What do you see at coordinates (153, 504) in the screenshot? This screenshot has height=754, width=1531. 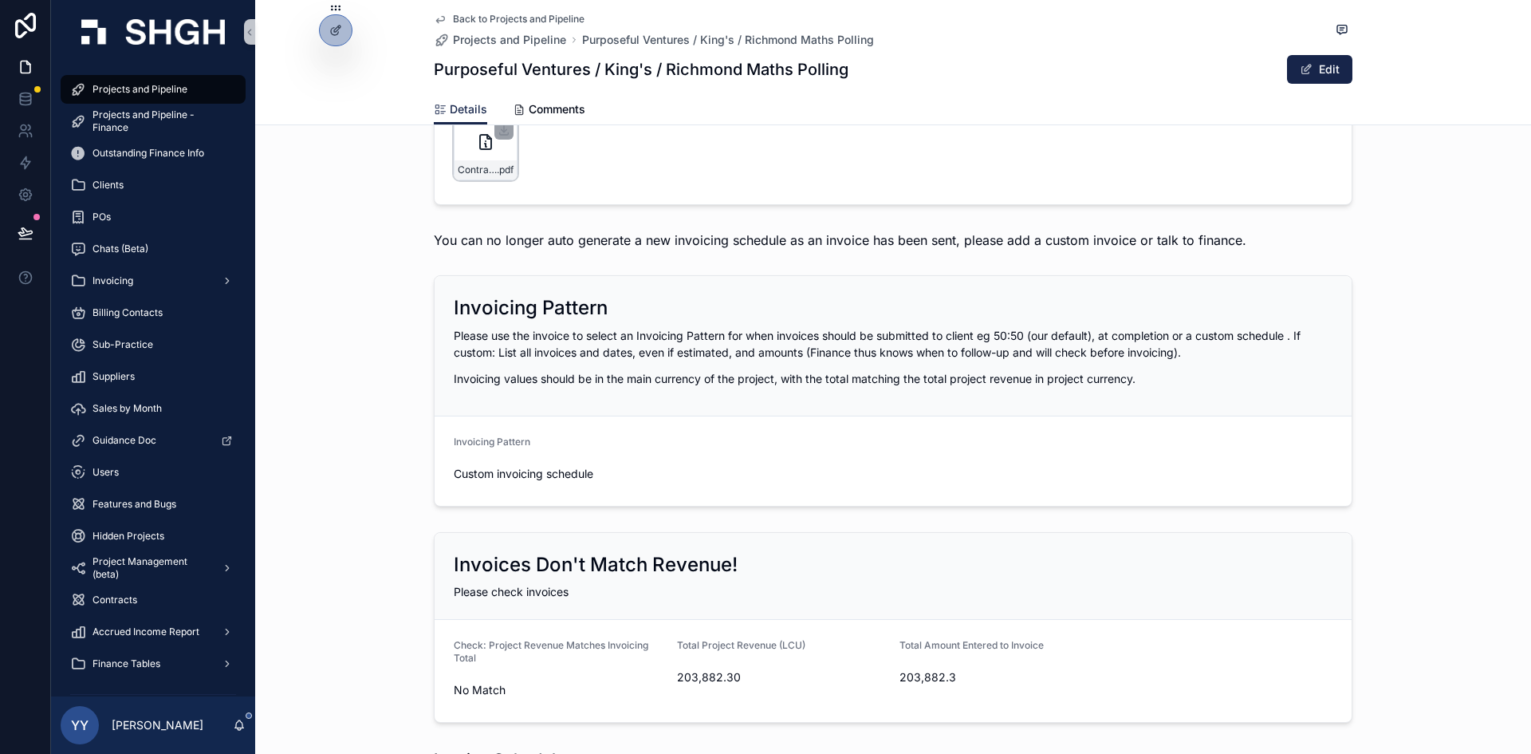 I see `a: Features and Bugs` at bounding box center [153, 504].